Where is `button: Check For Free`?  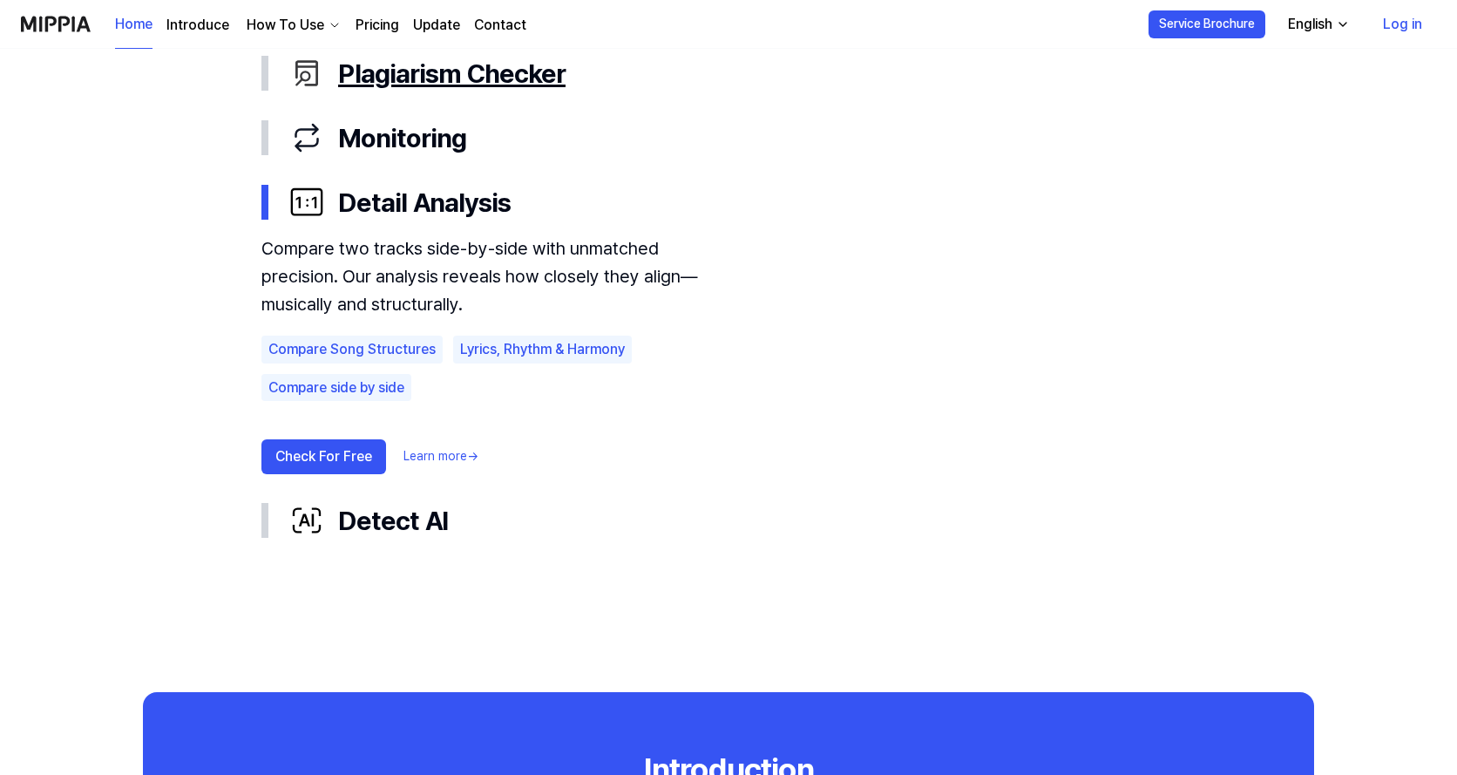
button: Check For Free is located at coordinates (323, 457).